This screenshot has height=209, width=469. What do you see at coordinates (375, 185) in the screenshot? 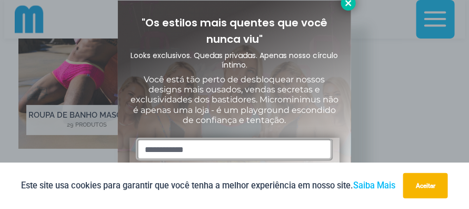
I see `a: Saiba Mais` at bounding box center [375, 185].